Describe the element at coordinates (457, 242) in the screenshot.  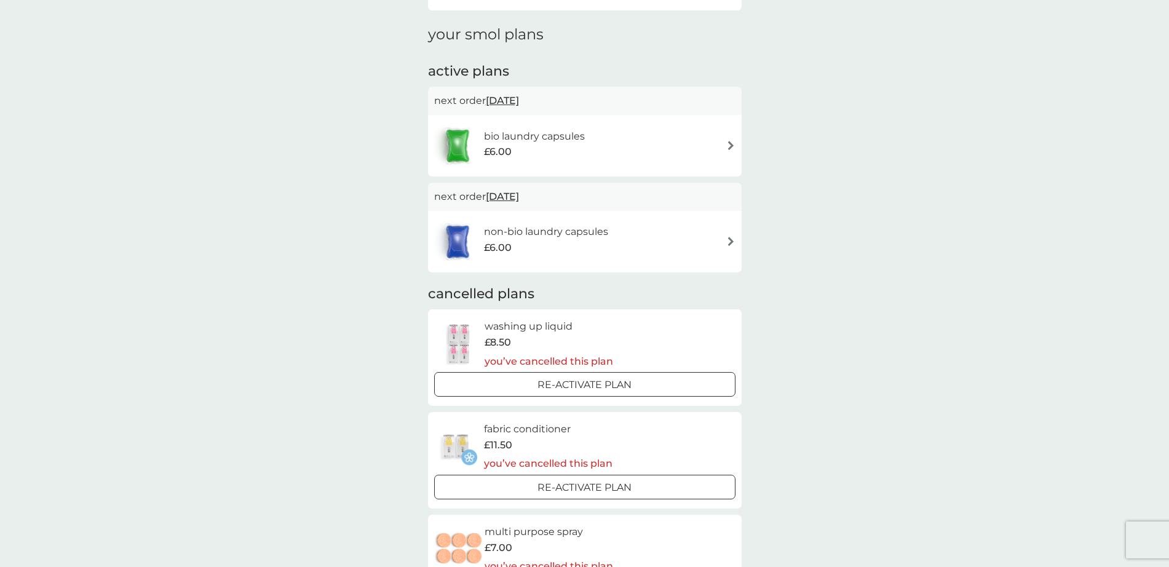
I see `img: non-bio laundry capsules` at that location.